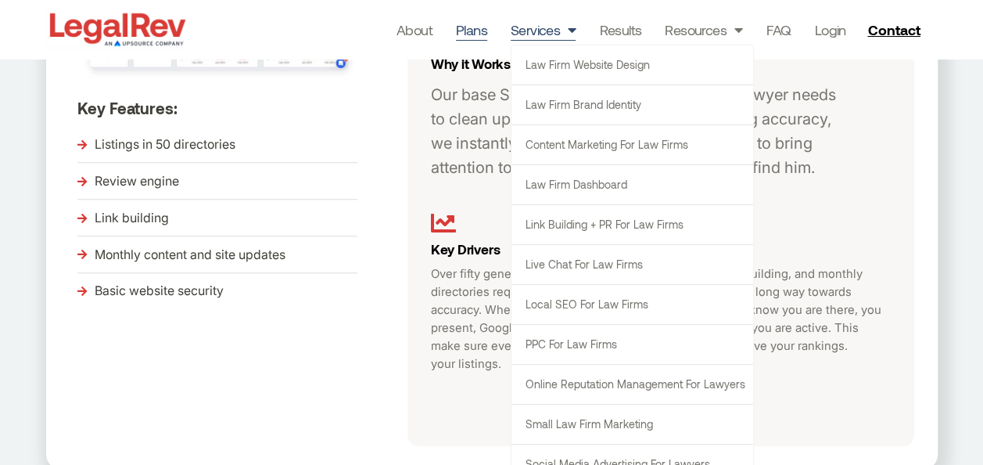  Describe the element at coordinates (414, 30) in the screenshot. I see `a: About` at that location.